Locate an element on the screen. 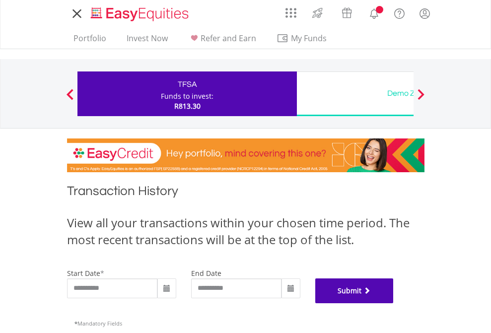 This screenshot has height=333, width=491. a: AppsGrid is located at coordinates (291, 10).